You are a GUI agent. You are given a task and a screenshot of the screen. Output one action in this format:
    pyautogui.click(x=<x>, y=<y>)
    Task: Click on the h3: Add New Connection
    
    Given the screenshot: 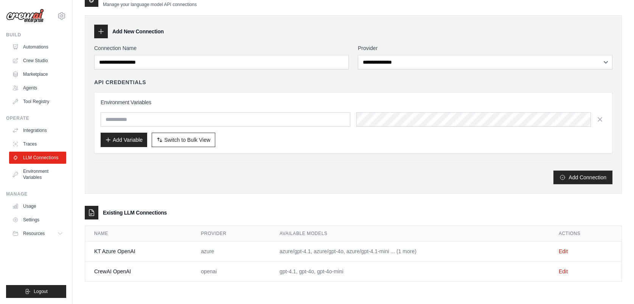 What is the action you would take?
    pyautogui.click(x=138, y=31)
    